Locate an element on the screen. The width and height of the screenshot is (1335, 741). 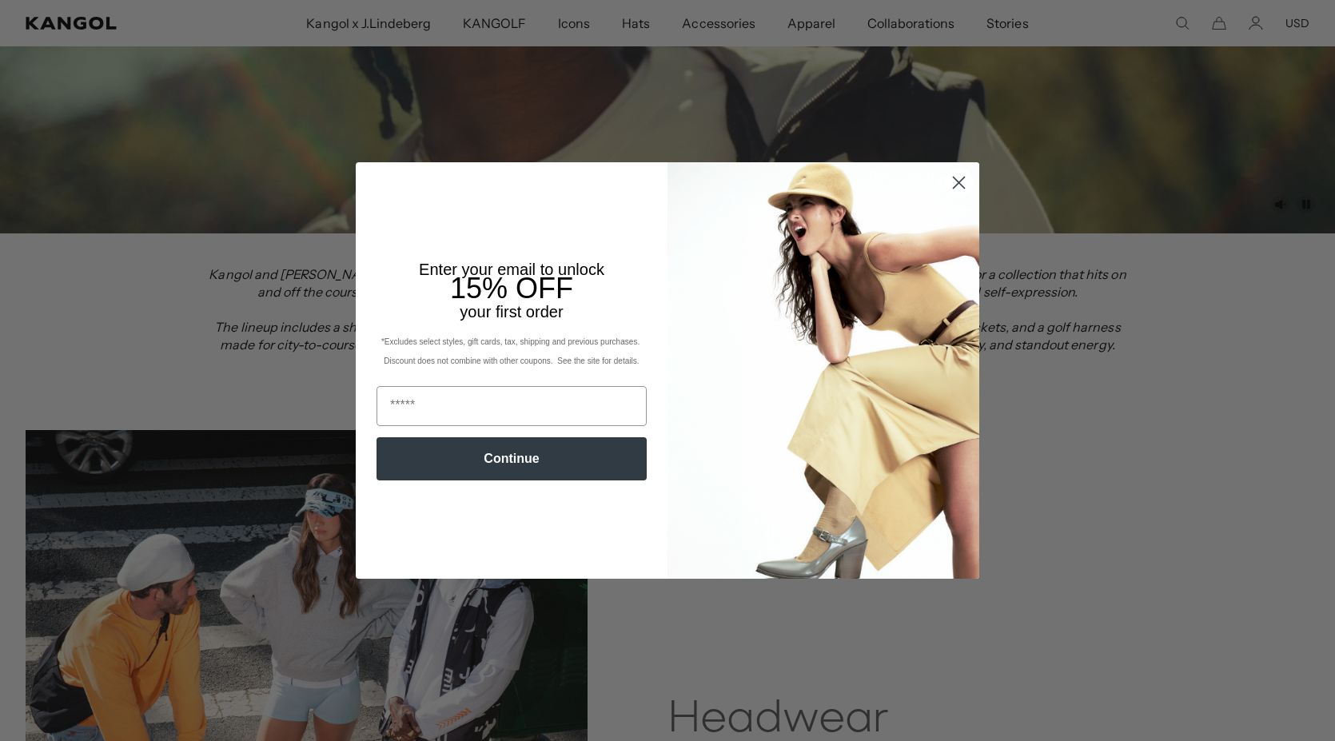
button: Close dialog is located at coordinates (959, 182).